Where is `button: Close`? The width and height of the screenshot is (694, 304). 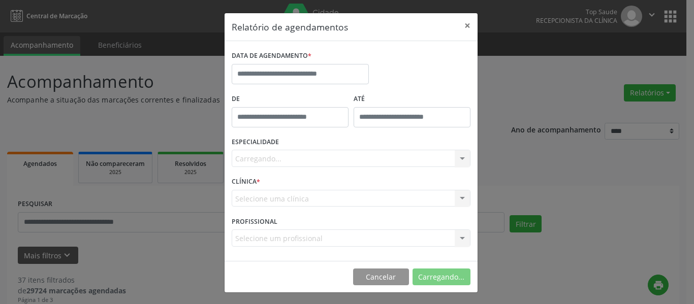
button: Close is located at coordinates (467, 25).